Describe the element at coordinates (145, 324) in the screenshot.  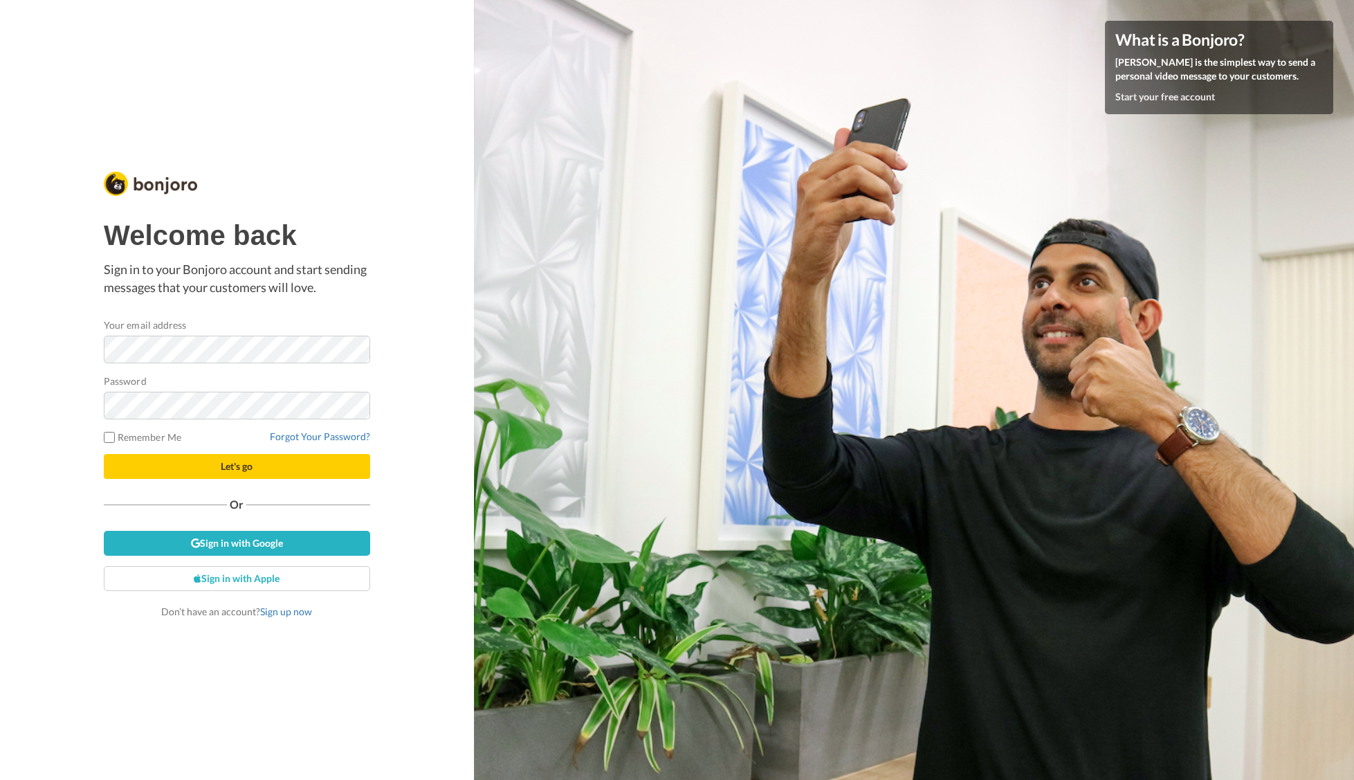
I see `label: Your email address` at that location.